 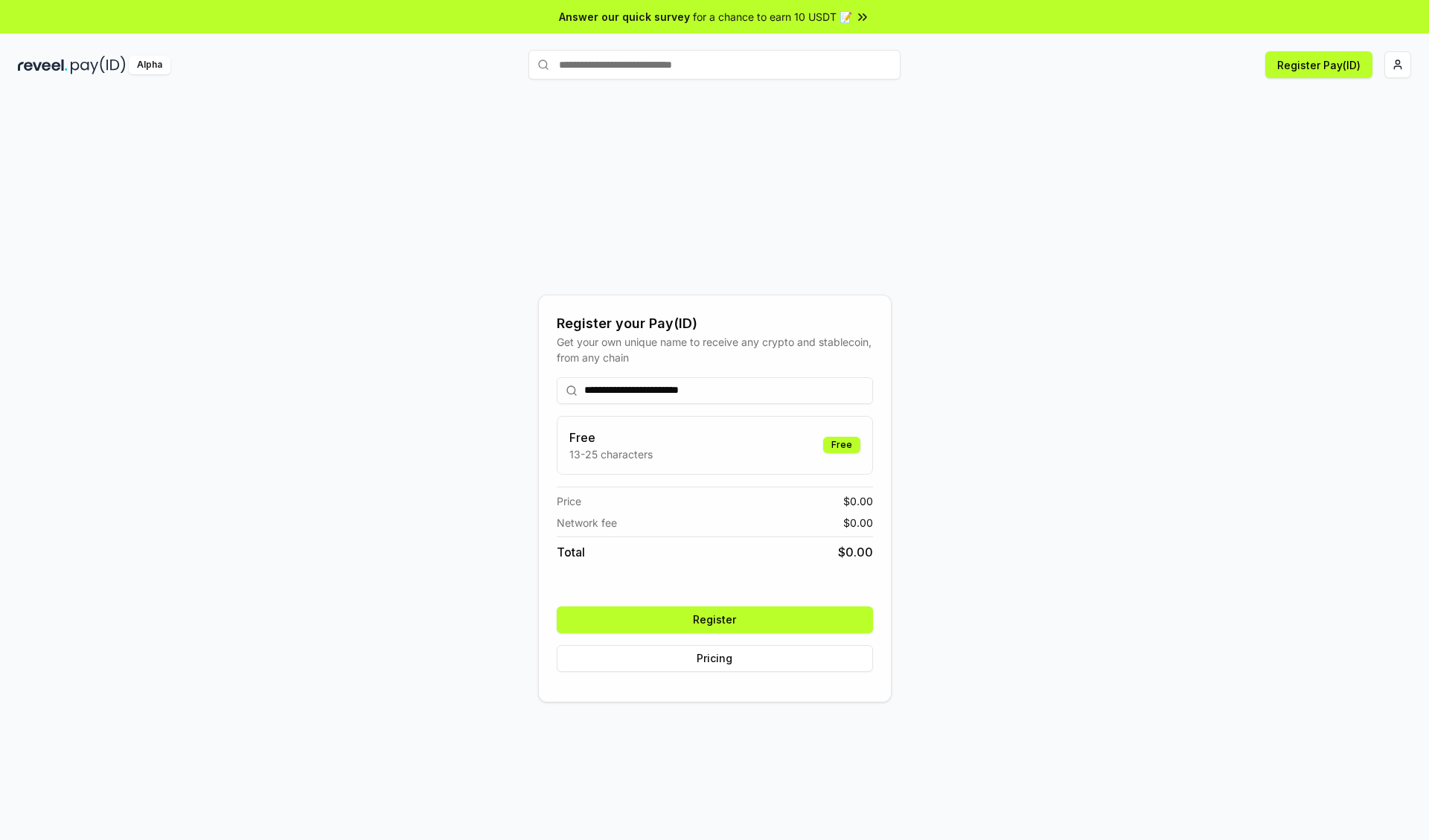 What do you see at coordinates (715, 324) in the screenshot?
I see `div: Register your Pay(ID)` at bounding box center [715, 324].